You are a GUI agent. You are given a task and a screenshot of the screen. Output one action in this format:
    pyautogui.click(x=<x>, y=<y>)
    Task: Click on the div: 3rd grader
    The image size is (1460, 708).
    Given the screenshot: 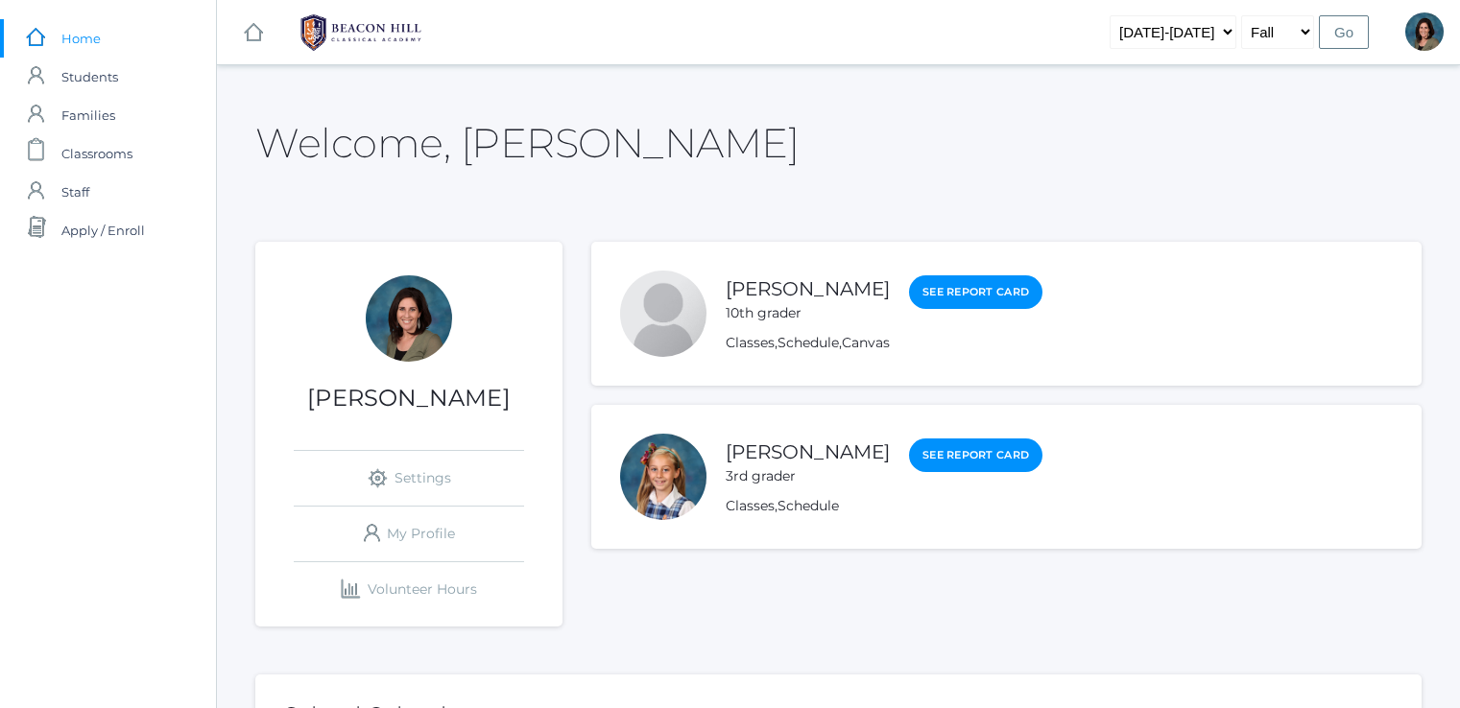 What is the action you would take?
    pyautogui.click(x=807, y=476)
    